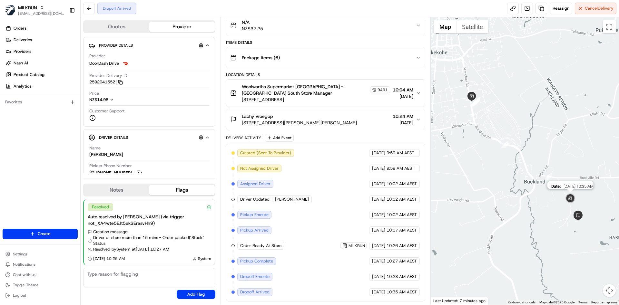 Image resolution: width=619 pixels, height=305 pixels. I want to click on span: 10:26 AM AEST, so click(401, 246).